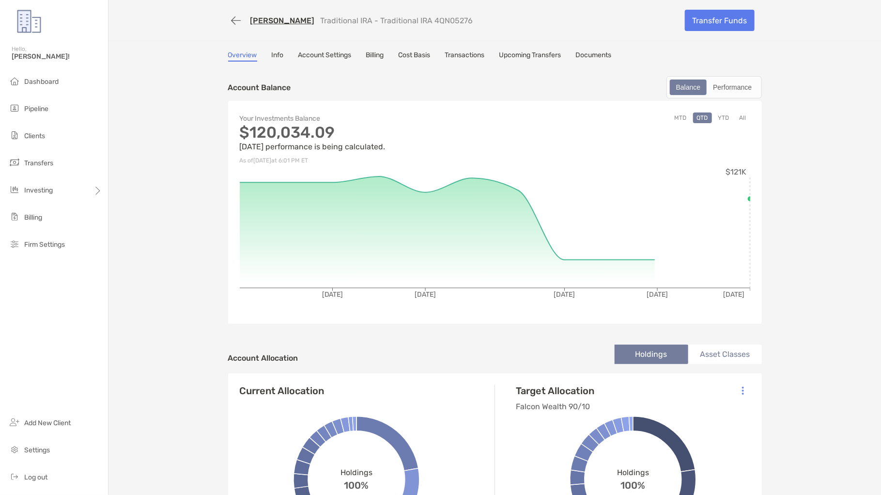 The image size is (881, 495). What do you see at coordinates (743, 118) in the screenshot?
I see `button: All` at bounding box center [743, 118].